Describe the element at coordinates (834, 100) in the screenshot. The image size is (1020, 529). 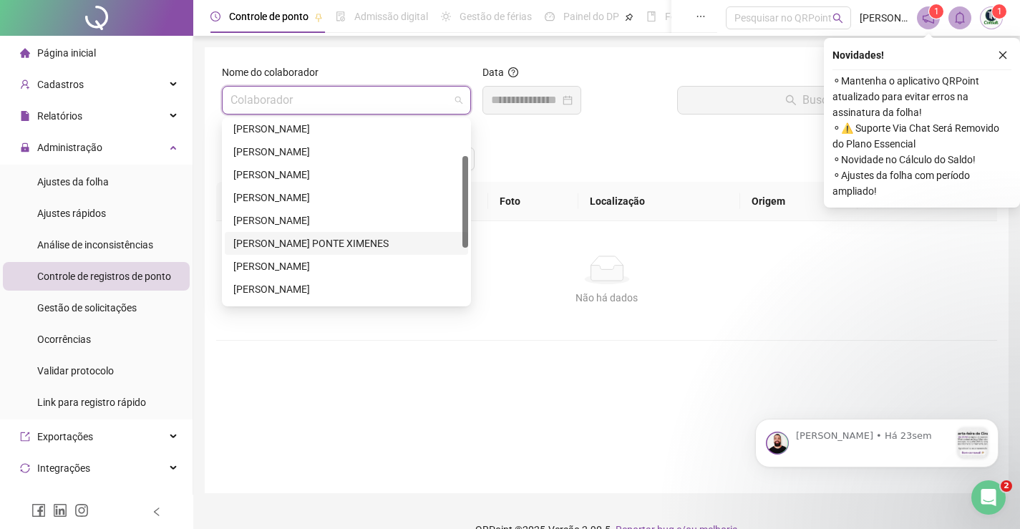
I see `button: Buscar registros` at that location.